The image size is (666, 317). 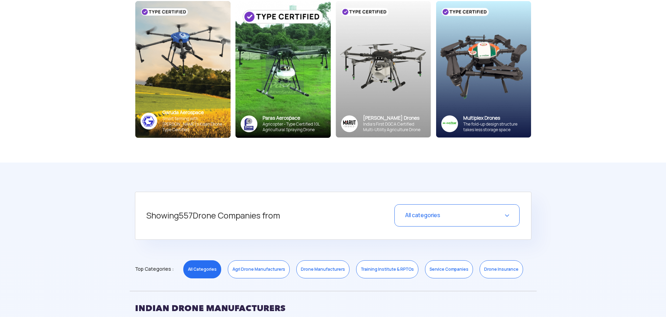 I want to click on span: 557, so click(x=186, y=215).